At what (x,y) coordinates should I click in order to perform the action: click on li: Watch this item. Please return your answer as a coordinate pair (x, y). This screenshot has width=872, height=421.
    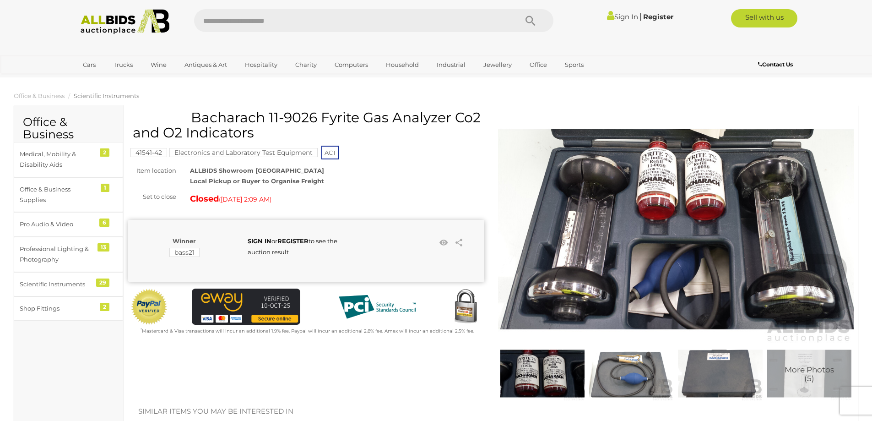
    Looking at the image, I should click on (443, 243).